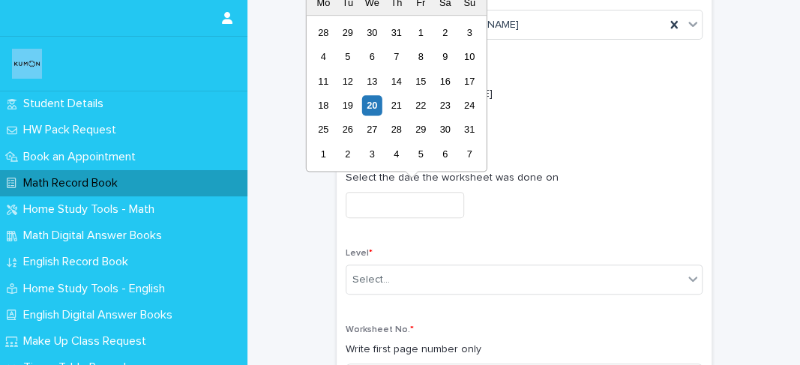  Describe the element at coordinates (372, 56) in the screenshot. I see `div: Choose Wednesday, 6 August 2025` at that location.